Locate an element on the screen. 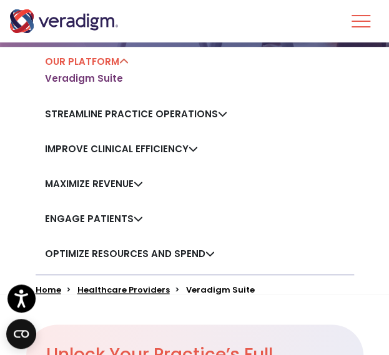 The width and height of the screenshot is (389, 355). a: Home is located at coordinates (48, 290).